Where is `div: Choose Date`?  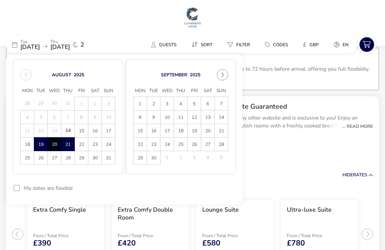
div: Choose Date is located at coordinates (124, 117).